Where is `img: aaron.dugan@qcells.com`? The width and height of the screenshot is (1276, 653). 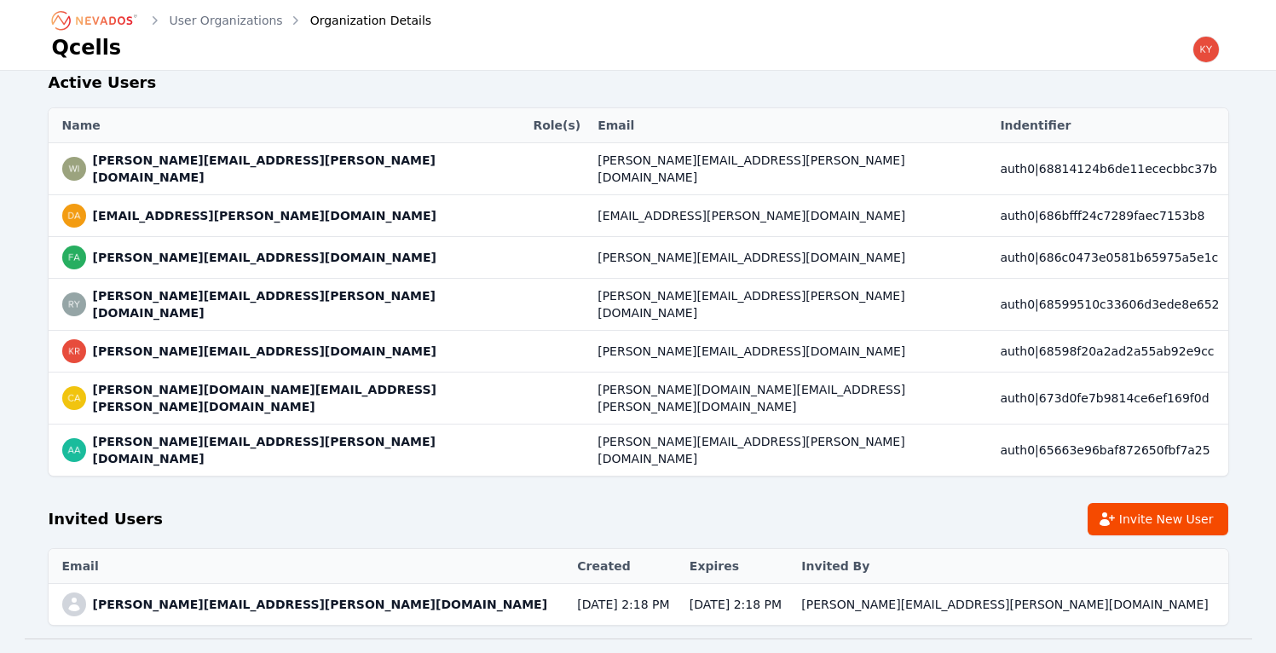 img: aaron.dugan@qcells.com is located at coordinates (74, 450).